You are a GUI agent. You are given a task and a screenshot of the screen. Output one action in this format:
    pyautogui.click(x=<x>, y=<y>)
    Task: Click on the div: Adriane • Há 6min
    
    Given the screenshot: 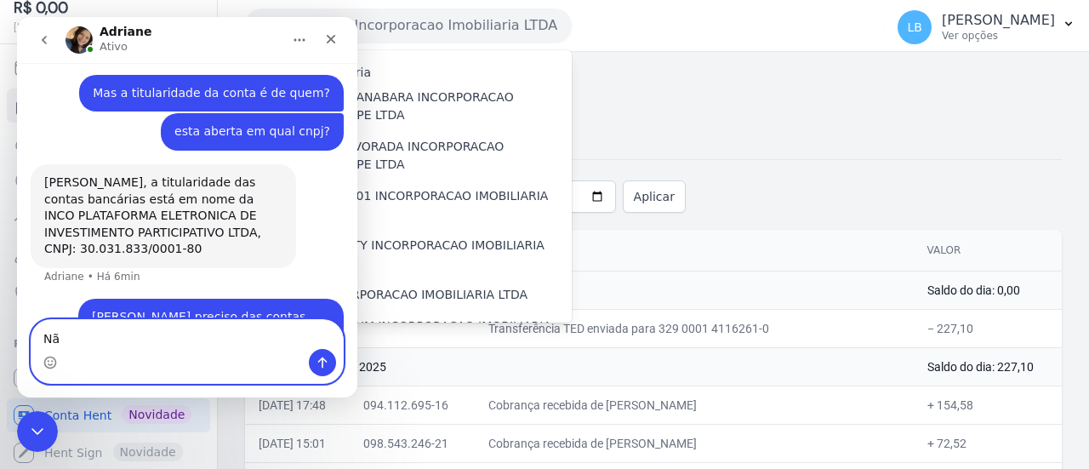 What is the action you would take?
    pyautogui.click(x=75, y=259)
    